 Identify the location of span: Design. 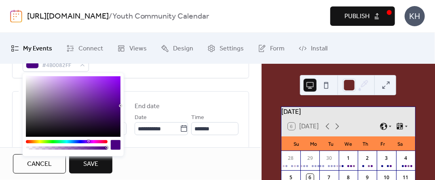
(183, 49).